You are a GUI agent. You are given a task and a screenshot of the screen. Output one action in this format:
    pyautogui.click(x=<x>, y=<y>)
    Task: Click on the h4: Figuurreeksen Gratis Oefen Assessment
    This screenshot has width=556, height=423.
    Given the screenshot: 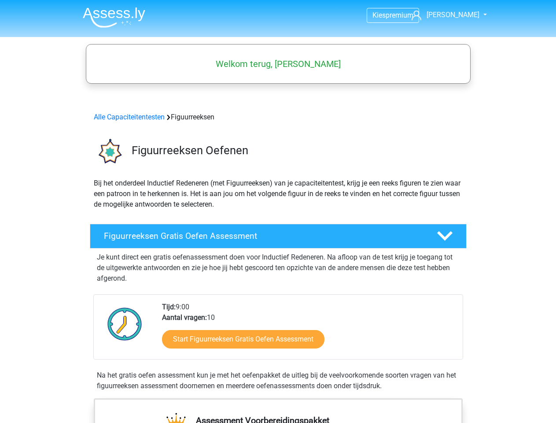 What is the action you would take?
    pyautogui.click(x=263, y=236)
    